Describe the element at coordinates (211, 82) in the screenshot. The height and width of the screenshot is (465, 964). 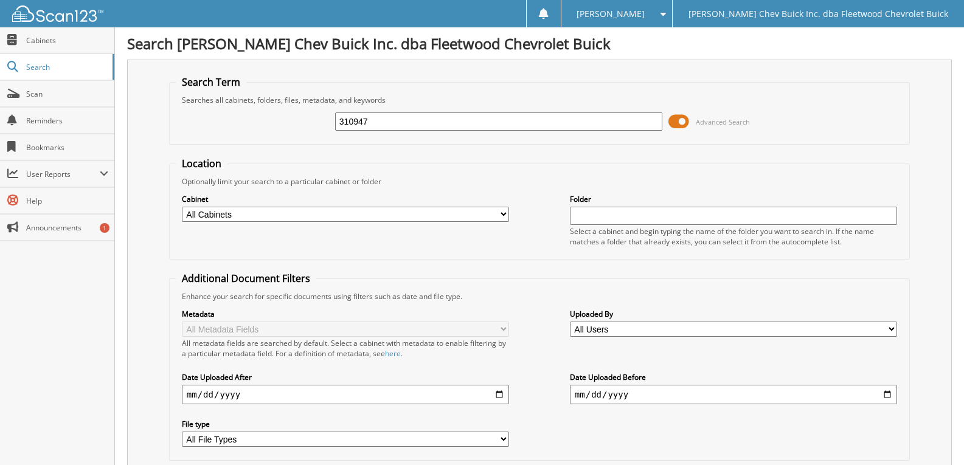
I see `legend: Search Term` at that location.